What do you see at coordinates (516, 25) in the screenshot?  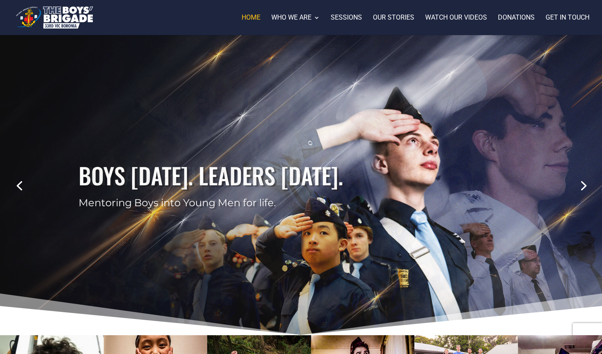 I see `a: Donations` at bounding box center [516, 25].